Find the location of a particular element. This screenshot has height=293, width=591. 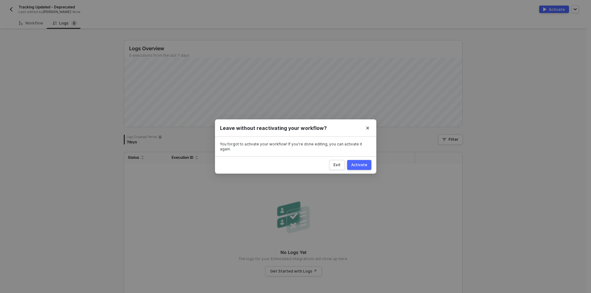

img: back is located at coordinates (11, 9).